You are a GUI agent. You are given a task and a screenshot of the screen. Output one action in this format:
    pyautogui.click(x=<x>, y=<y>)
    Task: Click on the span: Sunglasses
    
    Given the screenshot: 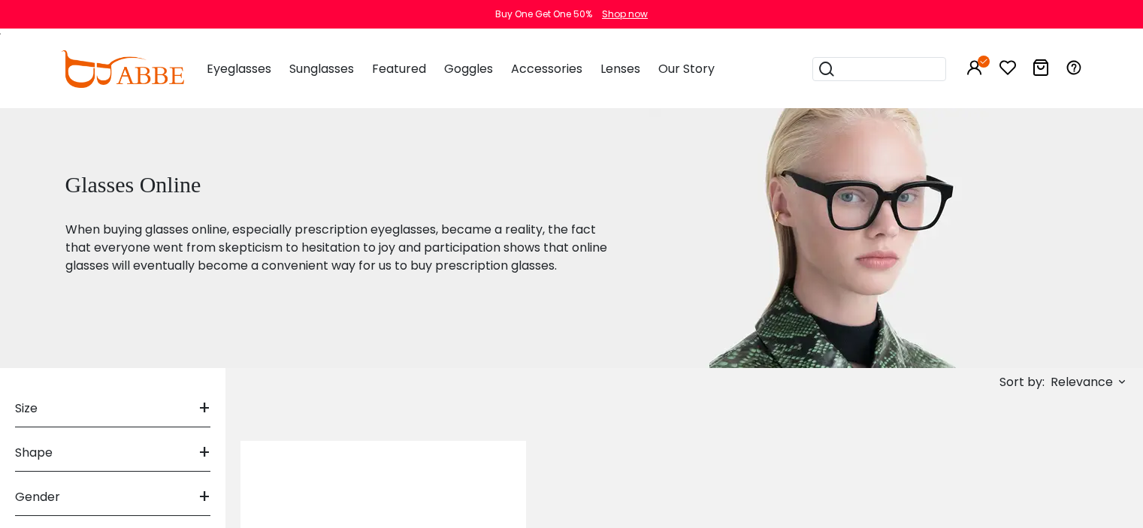 What is the action you would take?
    pyautogui.click(x=322, y=68)
    